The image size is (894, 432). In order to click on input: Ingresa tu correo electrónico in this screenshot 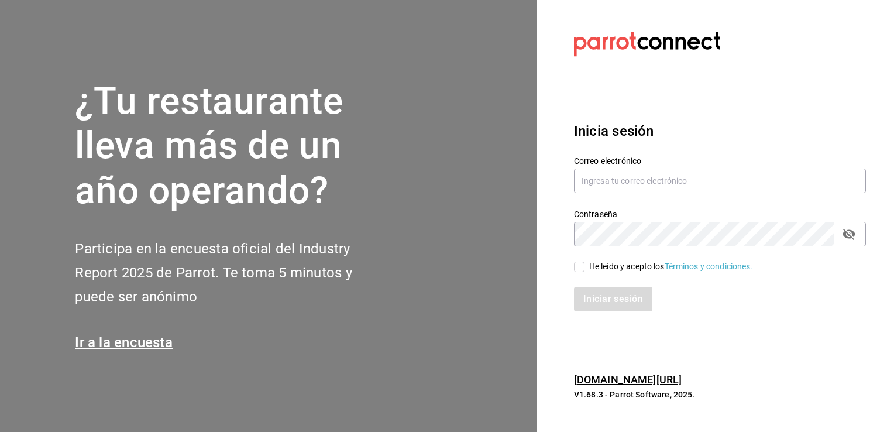, I will do `click(720, 181)`.